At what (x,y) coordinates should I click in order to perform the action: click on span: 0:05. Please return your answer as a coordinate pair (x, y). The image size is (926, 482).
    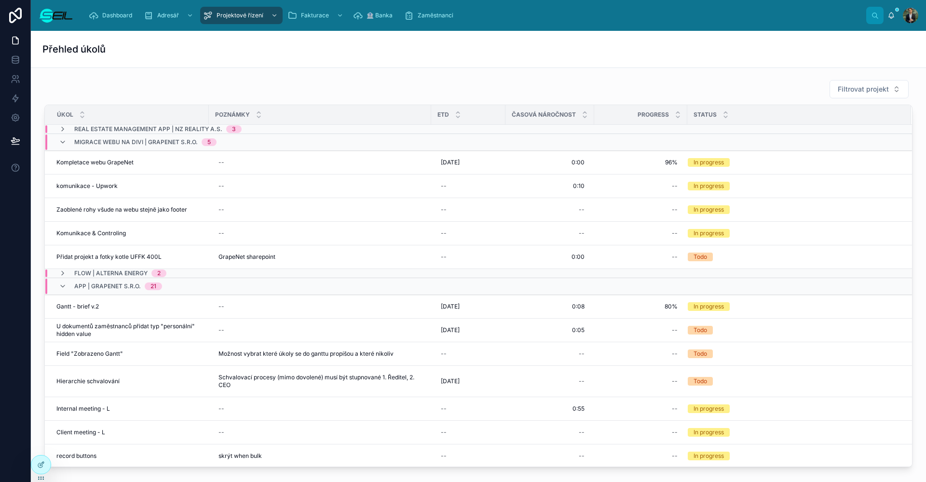
    Looking at the image, I should click on (578, 330).